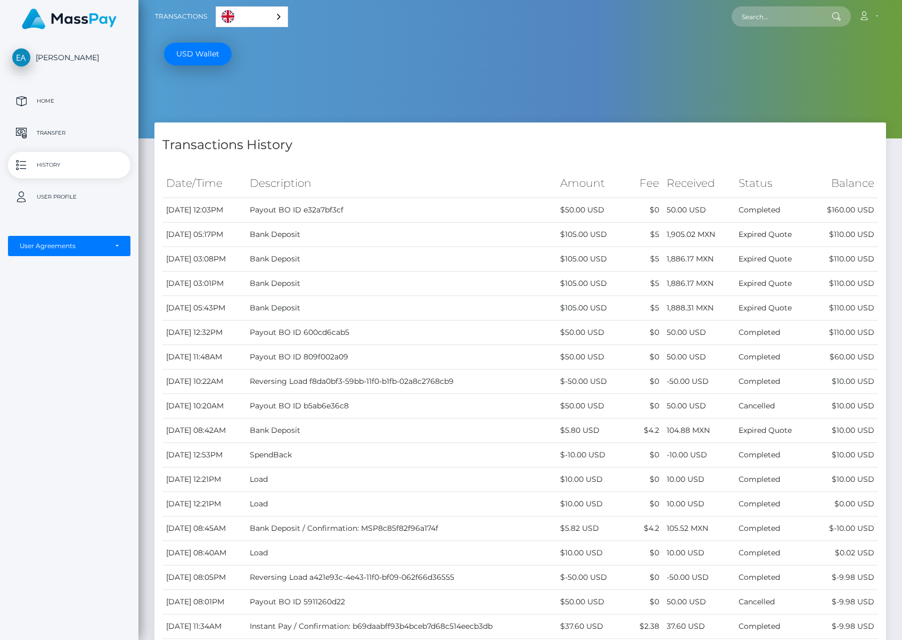 This screenshot has height=640, width=902. I want to click on input: Search..., so click(782, 17).